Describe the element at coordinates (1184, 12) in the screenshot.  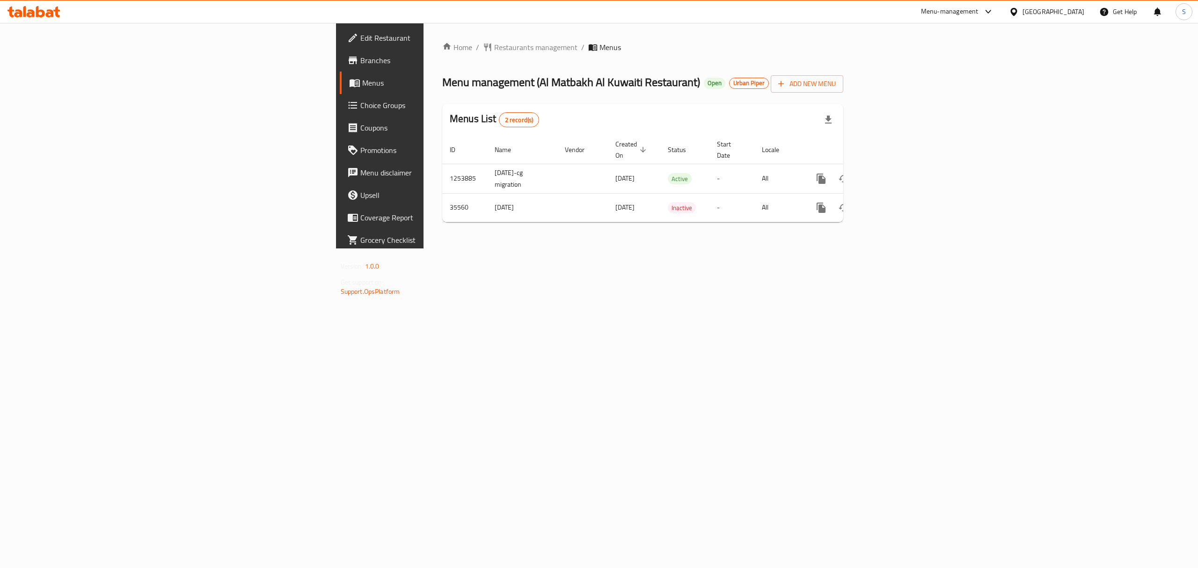
I see `span: S` at that location.